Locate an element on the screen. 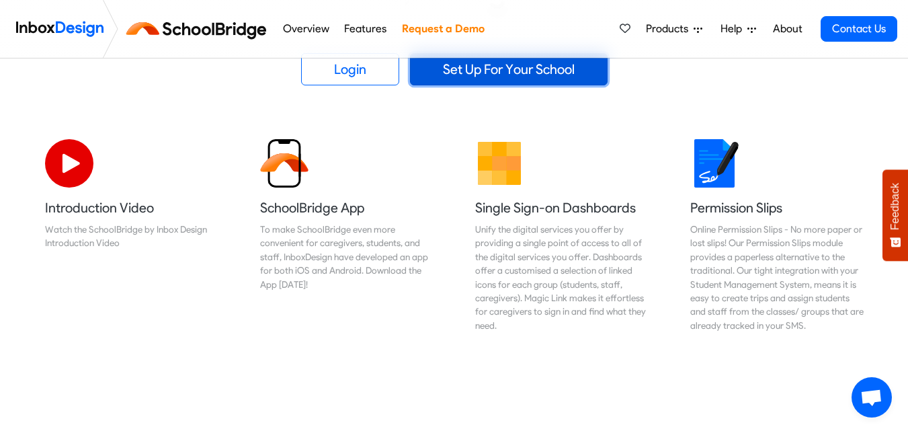 The width and height of the screenshot is (908, 431). a: About is located at coordinates (787, 29).